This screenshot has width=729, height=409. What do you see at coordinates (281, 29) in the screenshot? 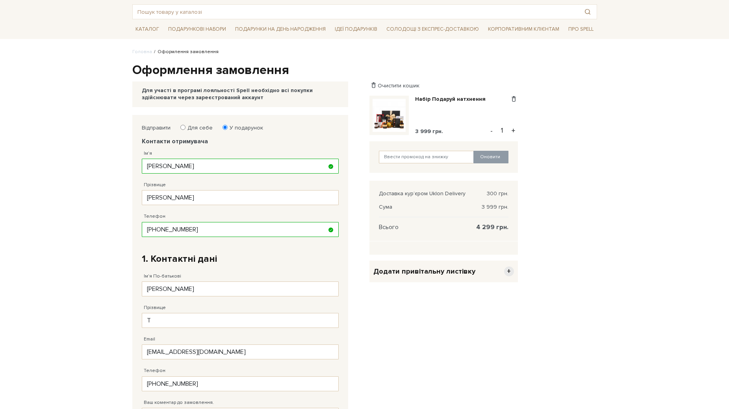
I see `span: Подарунки на День народження` at bounding box center [281, 29].